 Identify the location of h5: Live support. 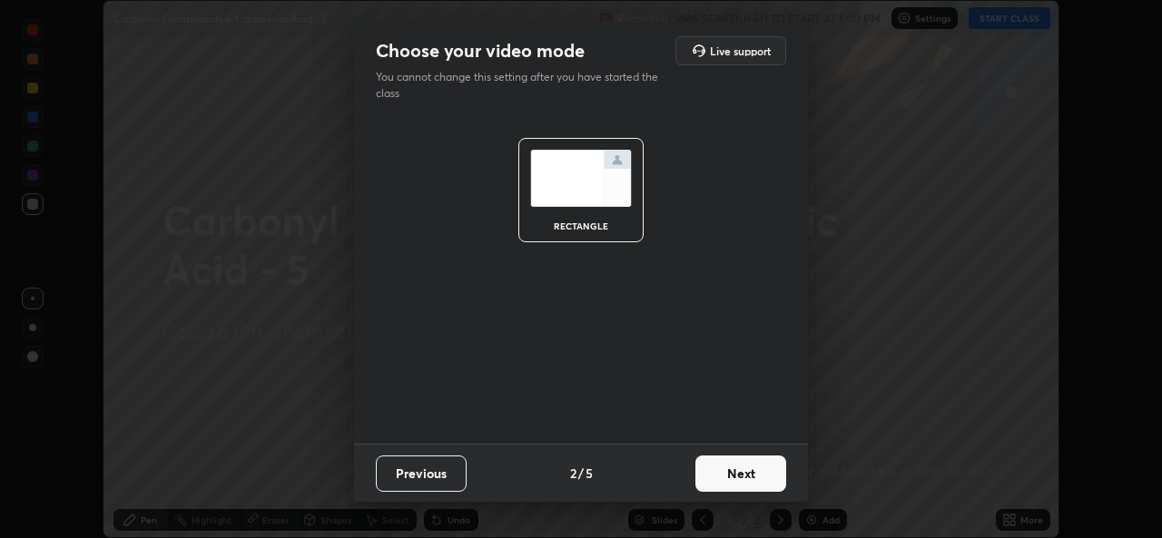
(740, 51).